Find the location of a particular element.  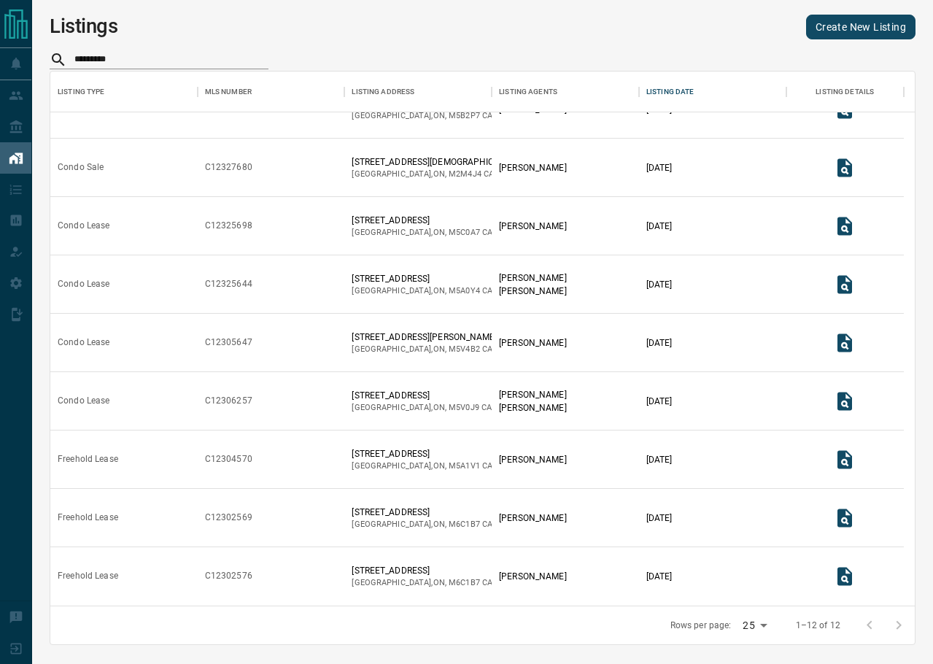

div: C12305647 is located at coordinates (228, 342).